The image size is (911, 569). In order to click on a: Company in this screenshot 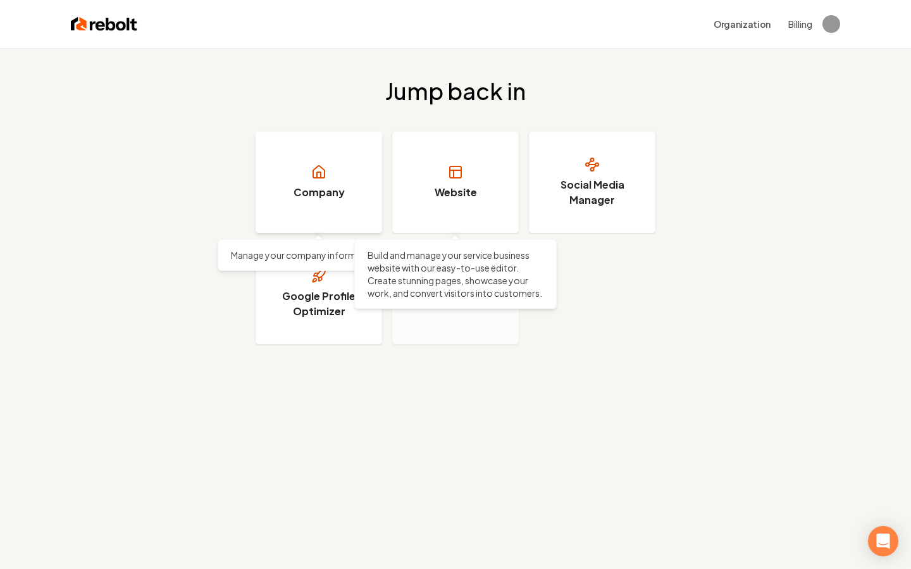, I will do `click(319, 182)`.